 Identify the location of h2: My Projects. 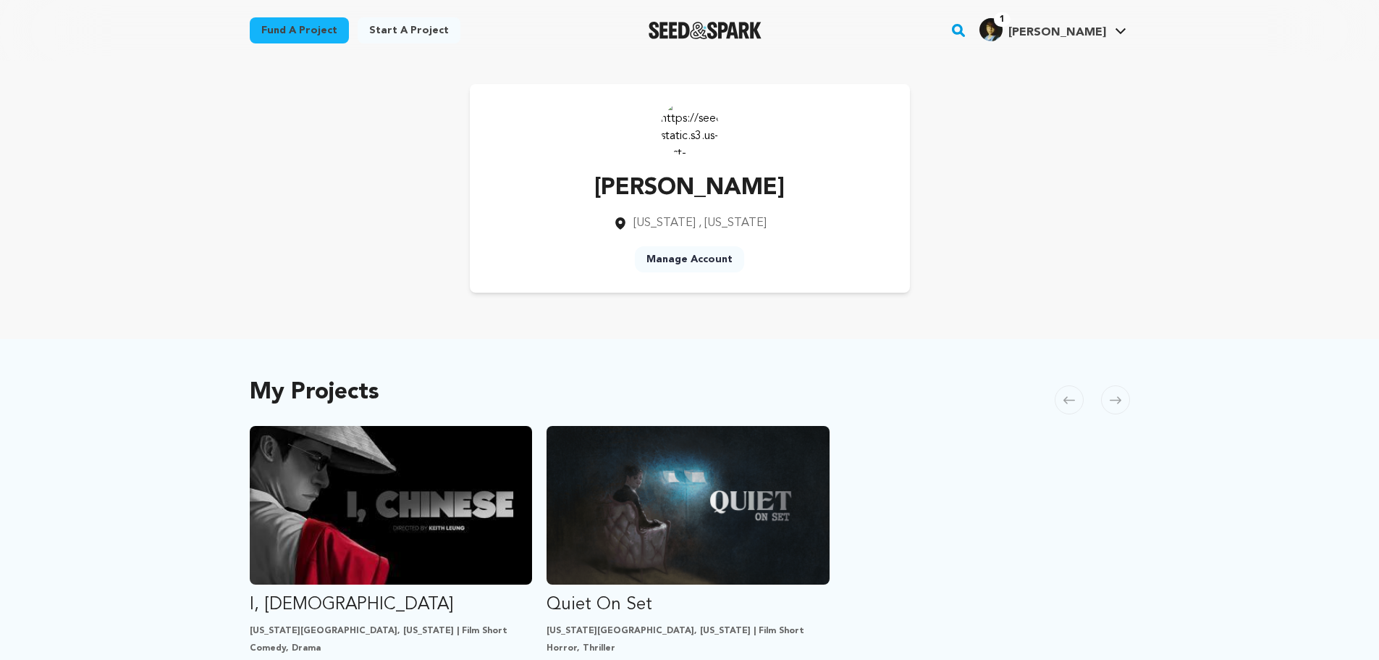
(314, 392).